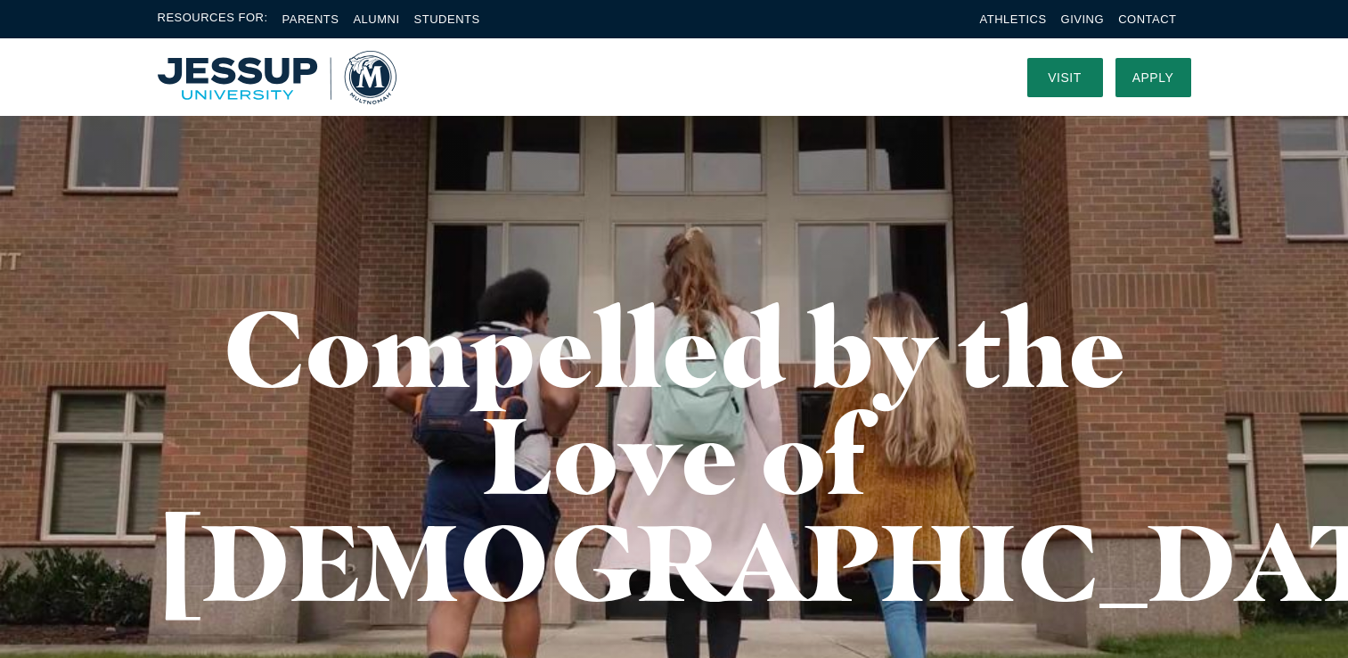  What do you see at coordinates (1013, 19) in the screenshot?
I see `a: Athletics` at bounding box center [1013, 19].